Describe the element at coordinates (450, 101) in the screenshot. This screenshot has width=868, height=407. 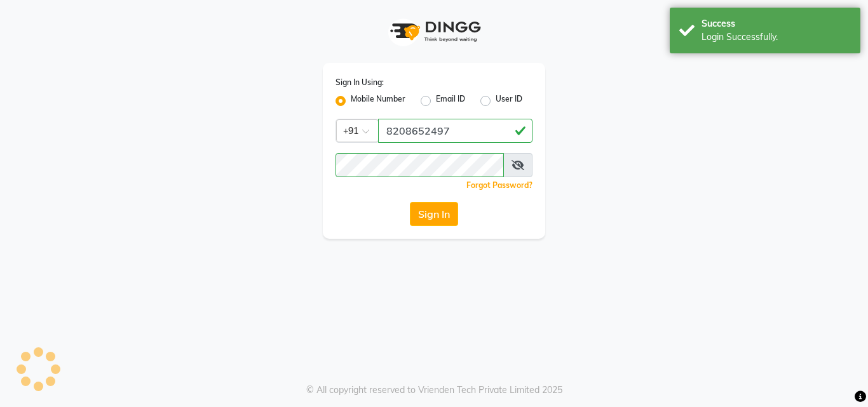
I see `label: Email ID` at that location.